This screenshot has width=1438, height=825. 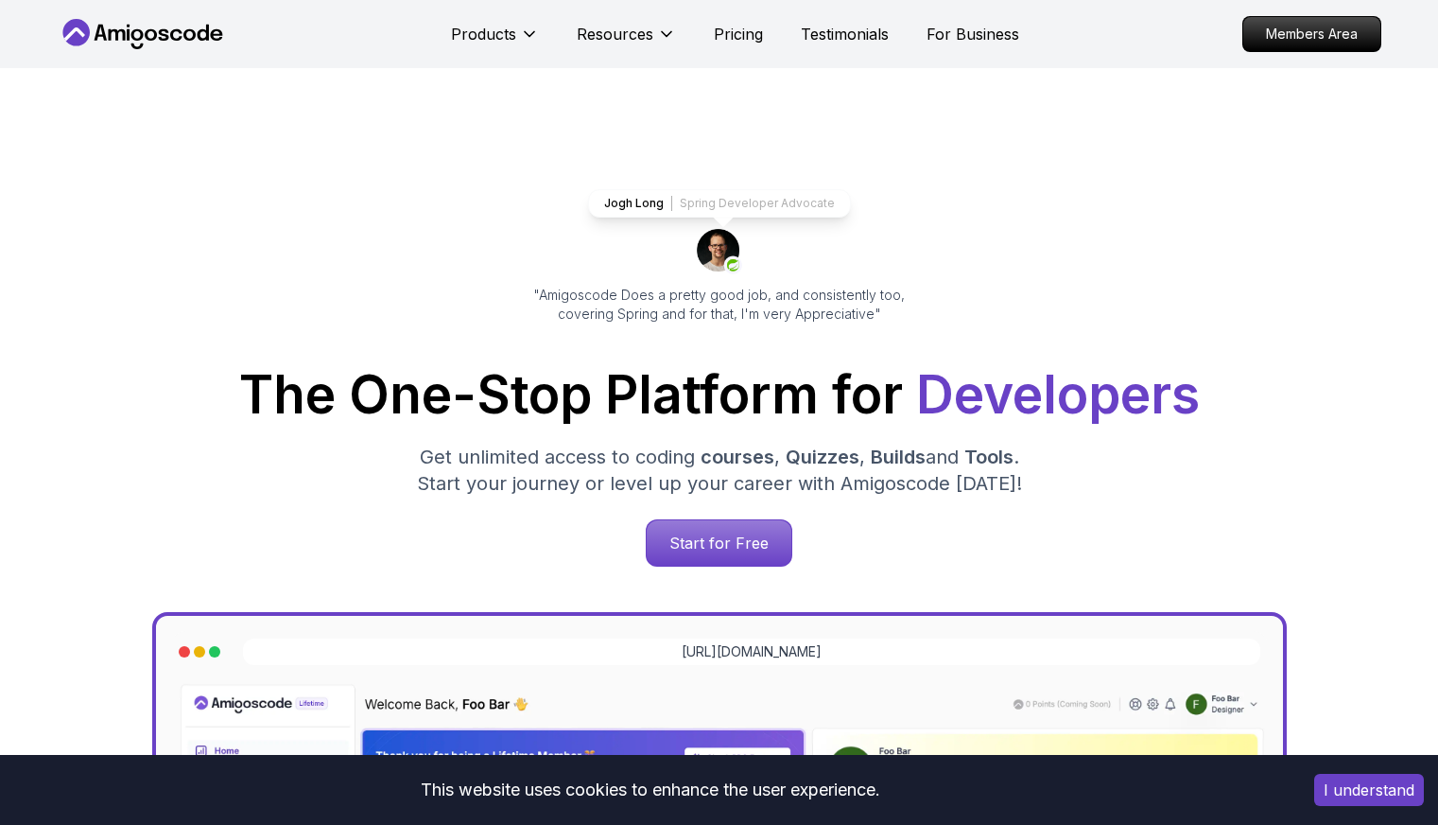 What do you see at coordinates (739, 34) in the screenshot?
I see `p: Pricing` at bounding box center [739, 34].